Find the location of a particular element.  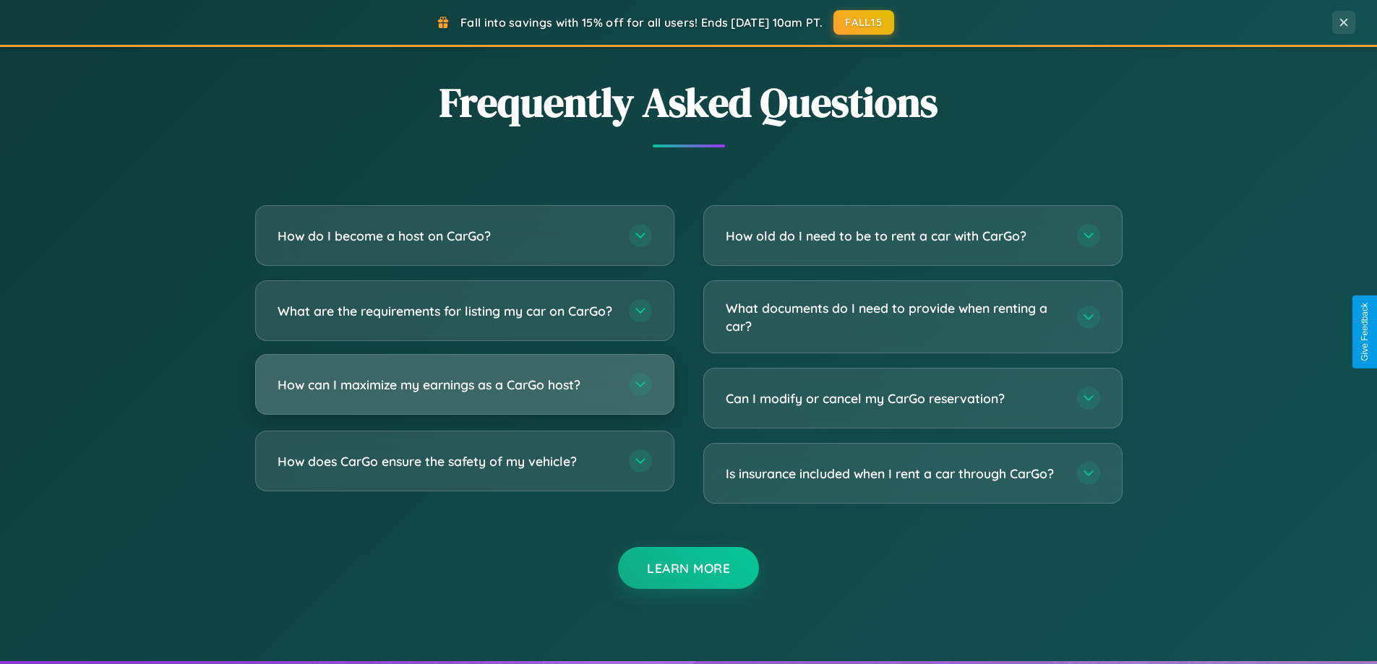

h3: How can I maximize my earnings as a CarGo host? is located at coordinates (446, 385).